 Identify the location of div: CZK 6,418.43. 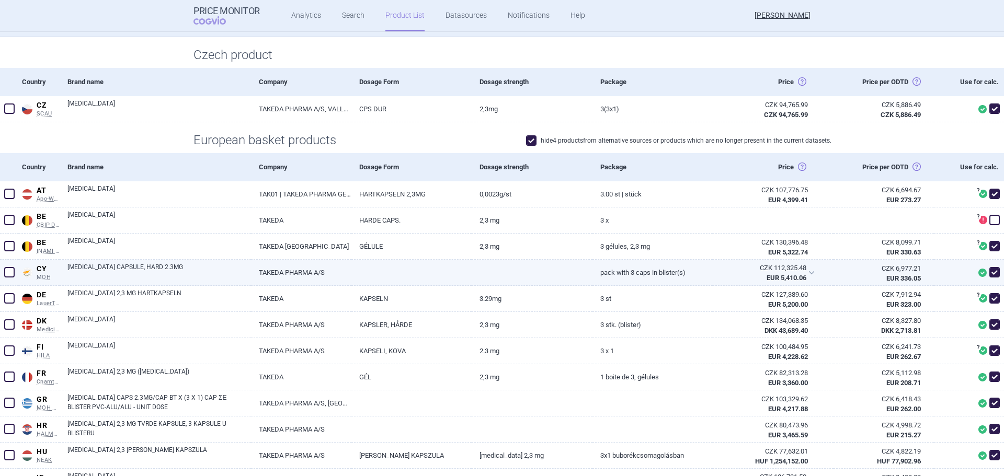
(881, 400).